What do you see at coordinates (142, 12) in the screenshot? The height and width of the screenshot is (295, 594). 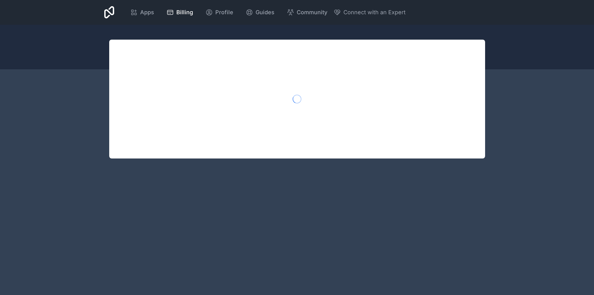 I see `a: Apps` at bounding box center [142, 12].